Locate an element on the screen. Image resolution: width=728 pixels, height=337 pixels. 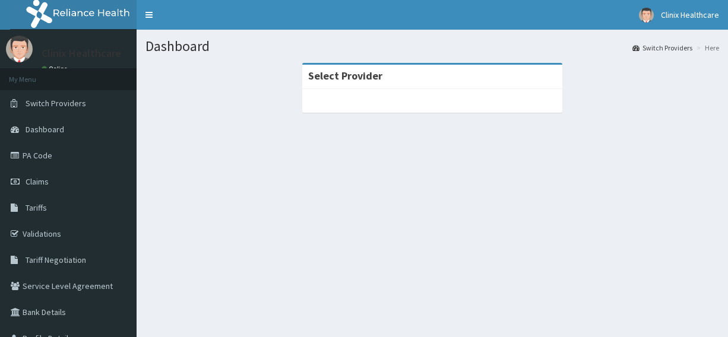
strong: Select Provider is located at coordinates (345, 75).